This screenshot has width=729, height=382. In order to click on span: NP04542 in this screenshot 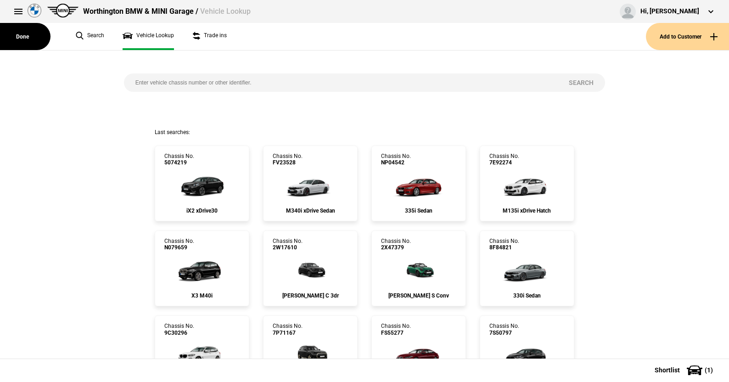, I will do `click(396, 162)`.